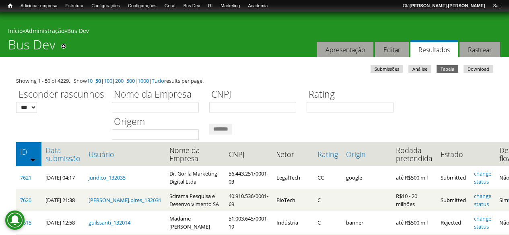 Image resolution: width=509 pixels, height=235 pixels. What do you see at coordinates (414, 200) in the screenshot?
I see `td: R$10 - 20 milhões` at bounding box center [414, 200].